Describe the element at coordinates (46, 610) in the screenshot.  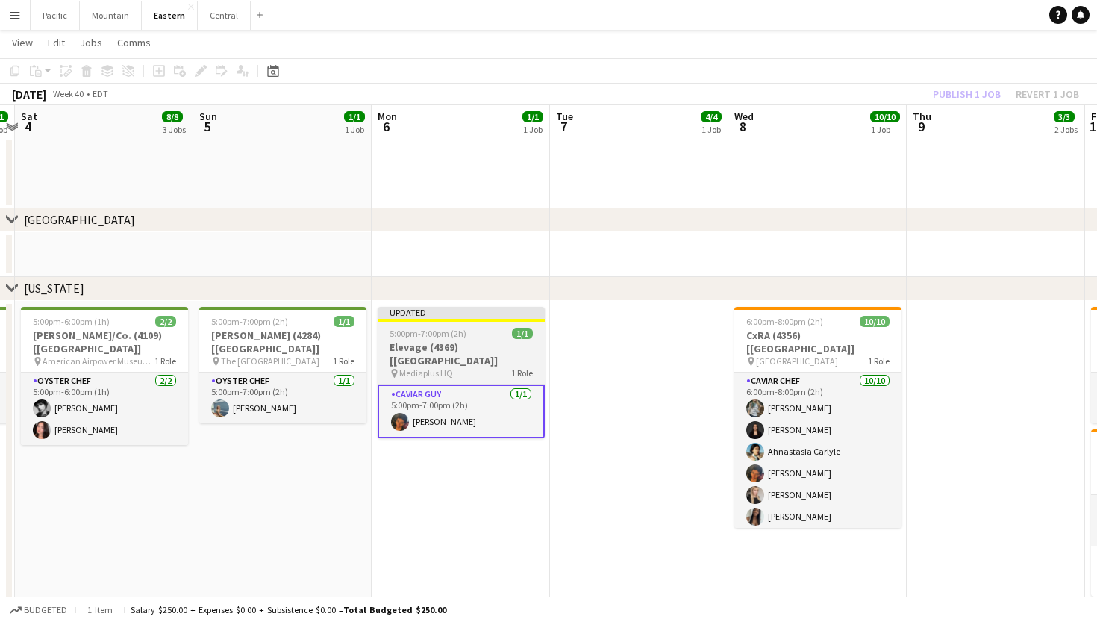
I see `span: Budgeted` at that location.